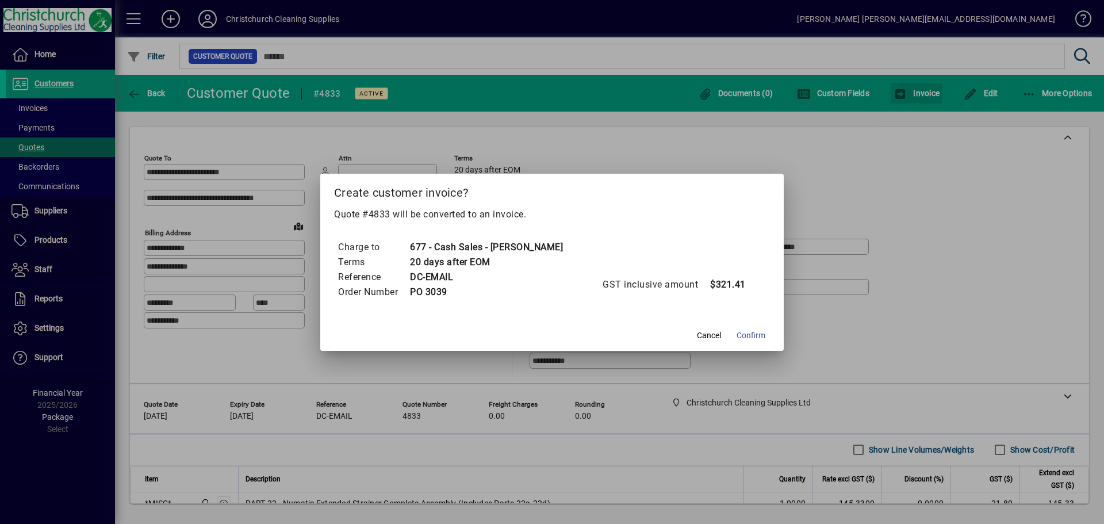 This screenshot has height=524, width=1104. Describe the element at coordinates (373, 262) in the screenshot. I see `td: Terms` at that location.